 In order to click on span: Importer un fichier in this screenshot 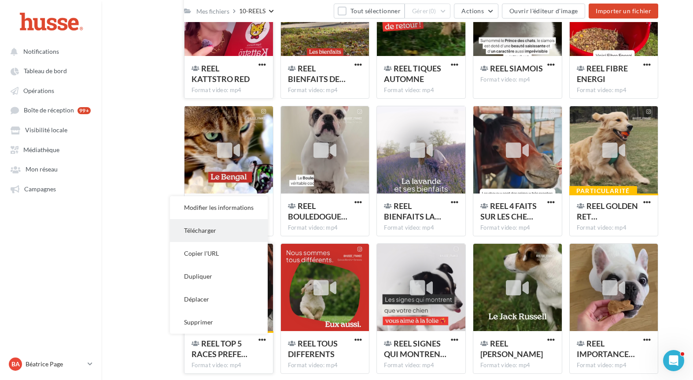, I will do `click(624, 11)`.